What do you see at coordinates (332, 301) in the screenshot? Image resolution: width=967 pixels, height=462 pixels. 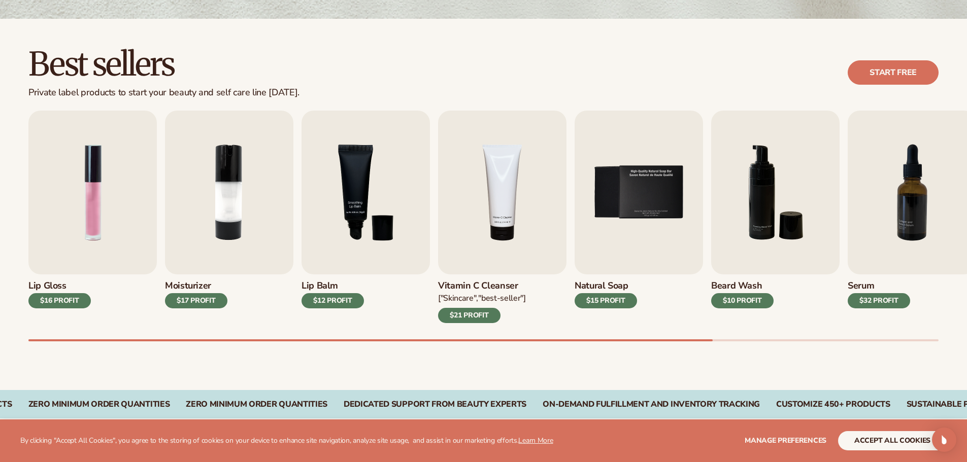 I see `div: $12 PROFIT` at bounding box center [332, 301].